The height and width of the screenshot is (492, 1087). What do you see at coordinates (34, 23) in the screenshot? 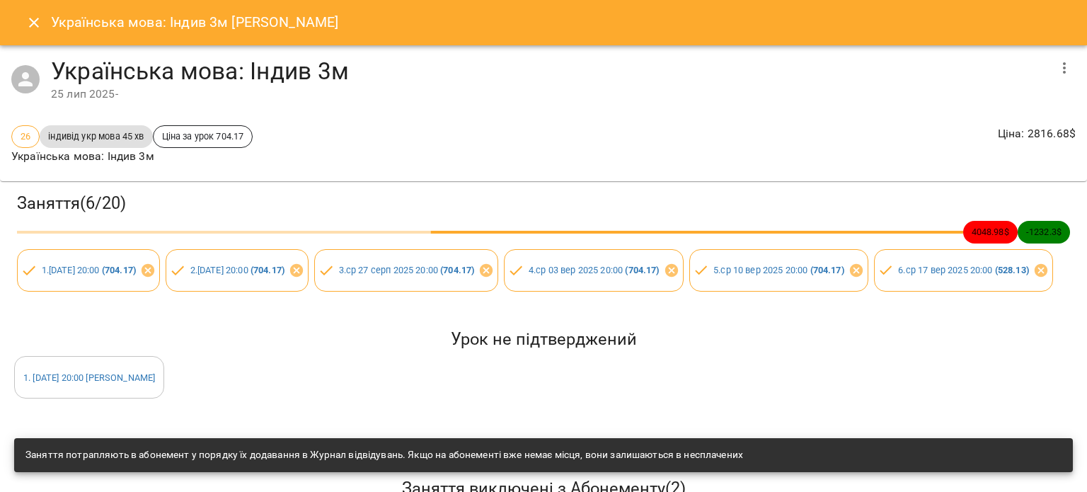
I see `button: Close` at bounding box center [34, 23].